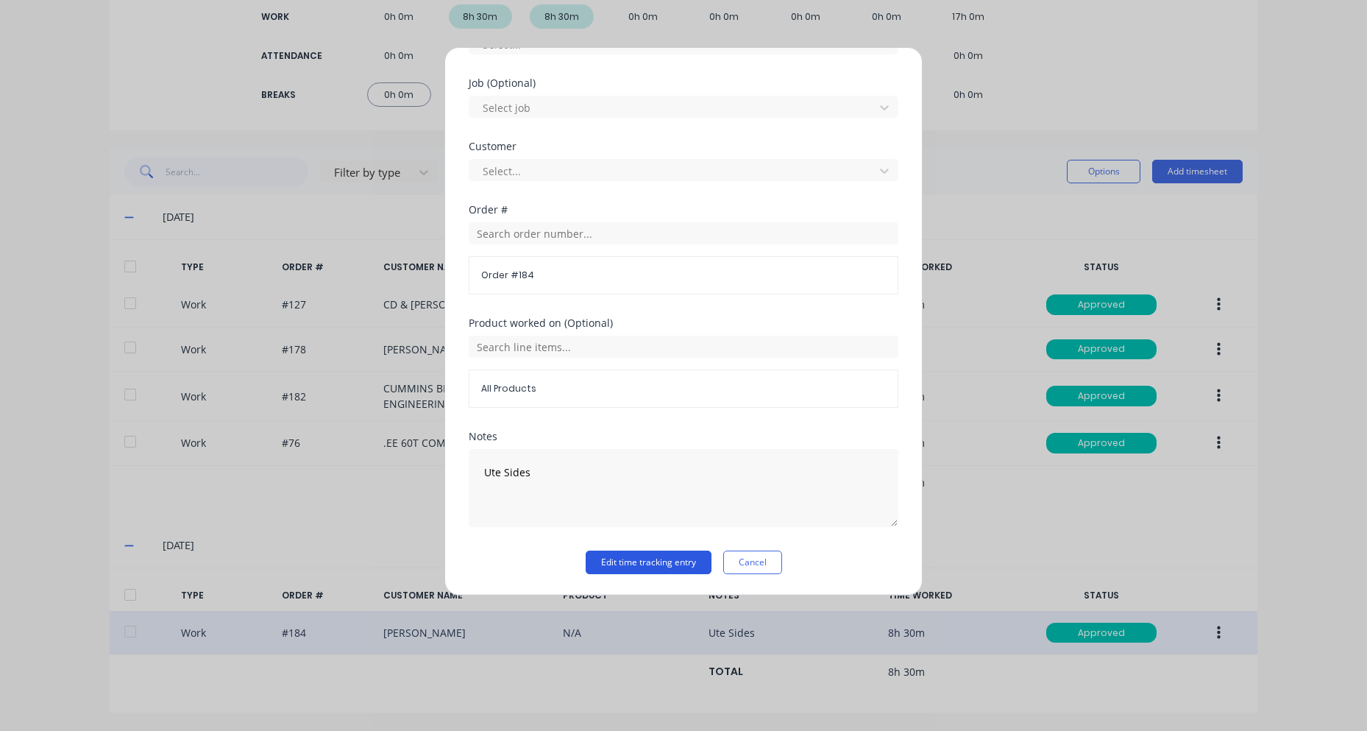  Describe the element at coordinates (684, 83) in the screenshot. I see `div: Job (Optional)` at that location.